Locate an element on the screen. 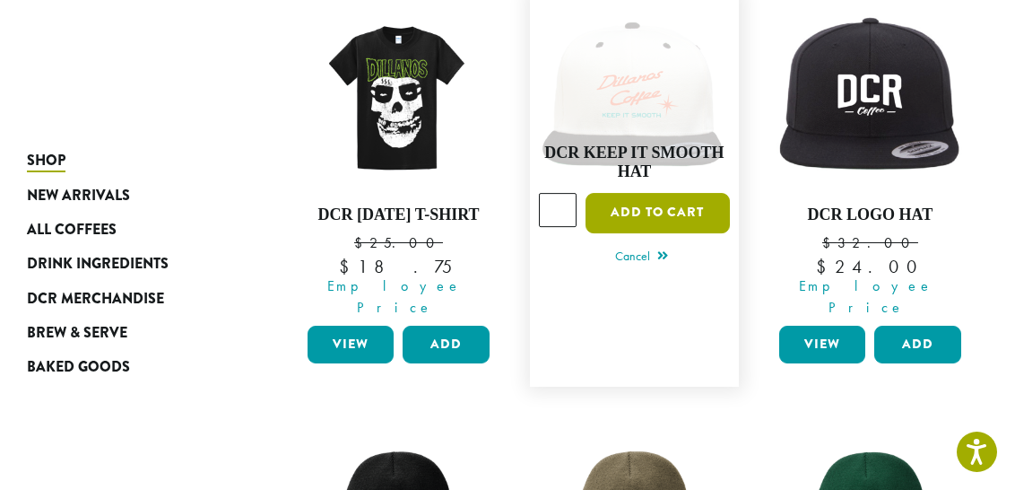 The image size is (1015, 490). button: Add to cart is located at coordinates (657, 213).